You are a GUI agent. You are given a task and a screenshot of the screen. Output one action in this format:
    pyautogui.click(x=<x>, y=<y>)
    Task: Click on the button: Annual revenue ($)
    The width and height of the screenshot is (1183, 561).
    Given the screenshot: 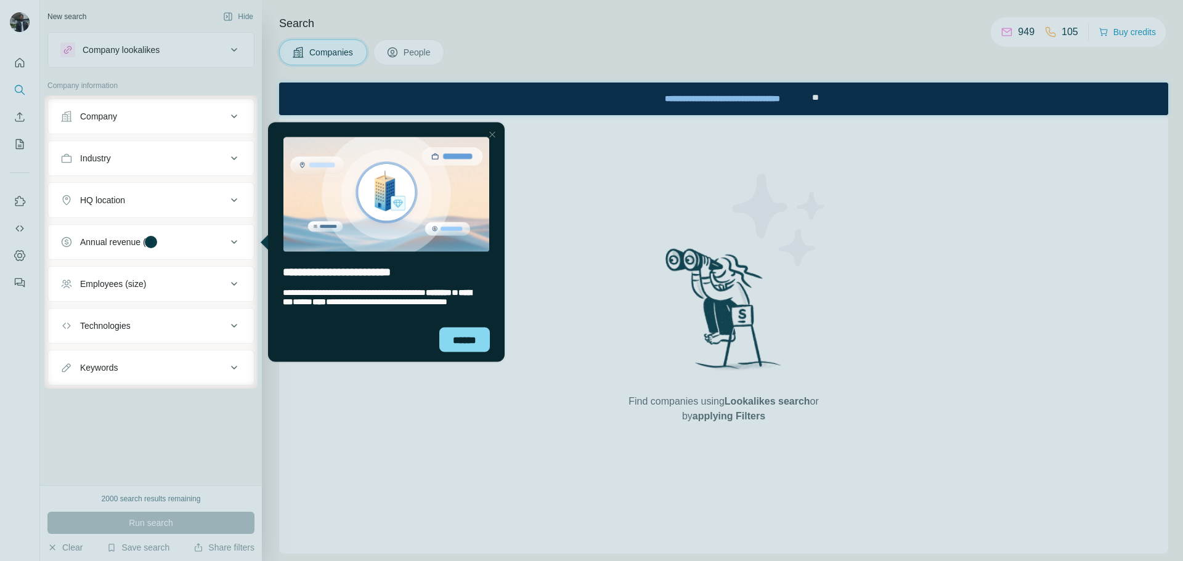 What is the action you would take?
    pyautogui.click(x=151, y=242)
    